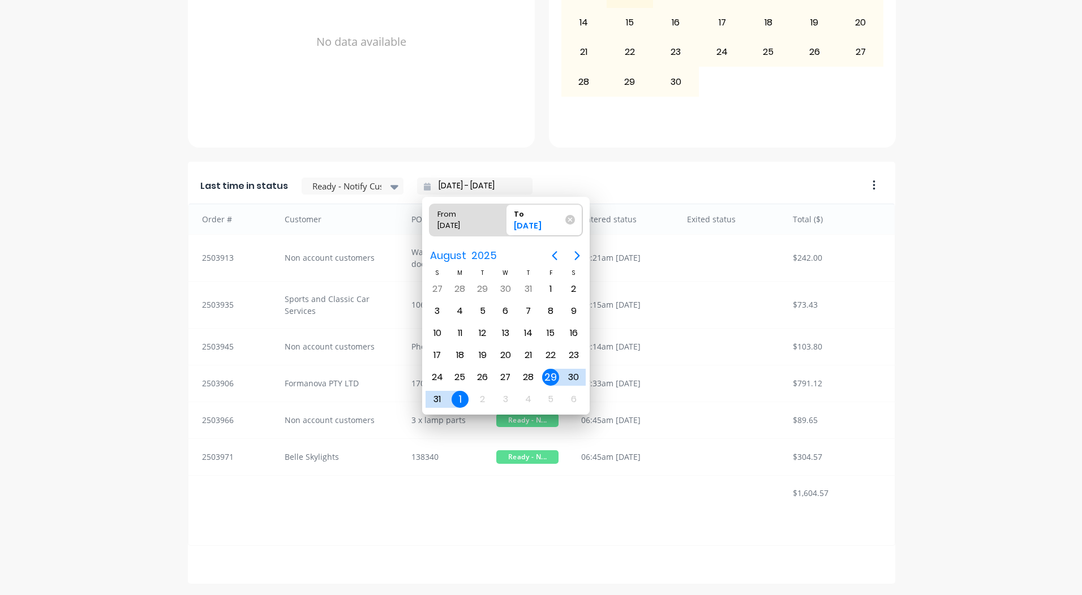  I want to click on div: 19, so click(814, 23).